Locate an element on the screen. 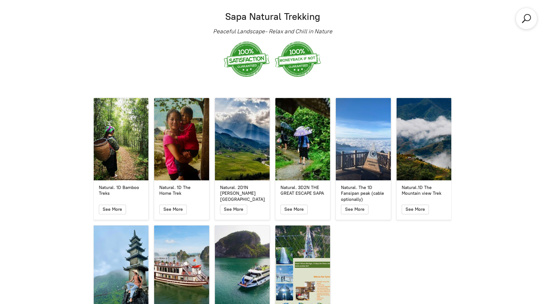 Image resolution: width=545 pixels, height=304 pixels. div: Natural. 1D Bamboo Treks is located at coordinates (121, 190).